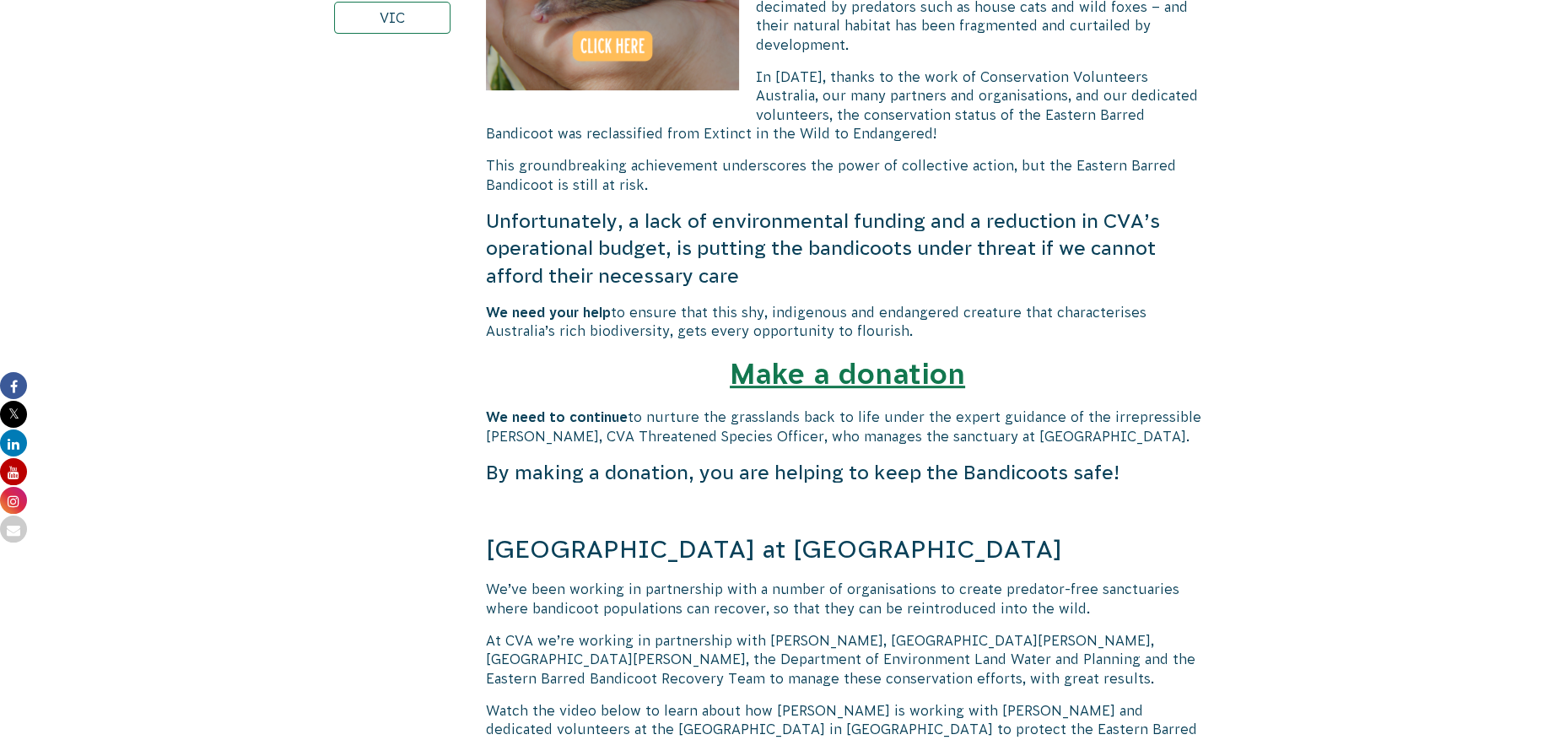  Describe the element at coordinates (816, 321) in the screenshot. I see `span: to ensure that this shy, indigenous and endangered creature that characterises Australia’s rich b...` at that location.